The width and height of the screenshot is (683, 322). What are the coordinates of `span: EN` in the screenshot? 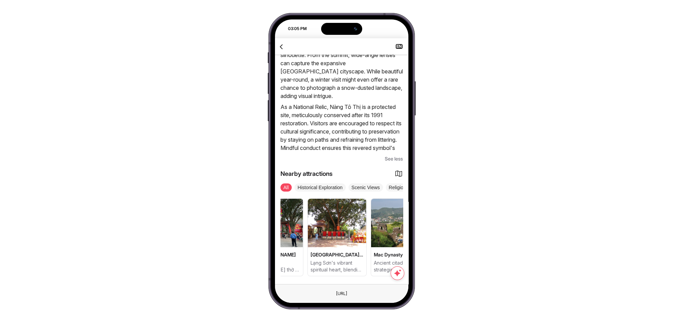 It's located at (399, 46).